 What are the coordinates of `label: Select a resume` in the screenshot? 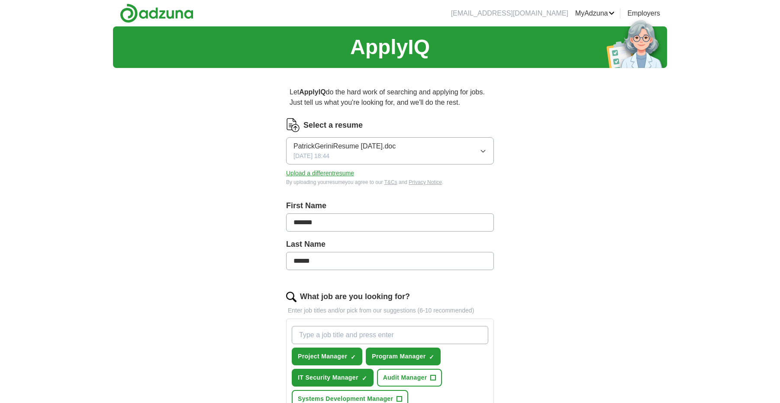 It's located at (333, 125).